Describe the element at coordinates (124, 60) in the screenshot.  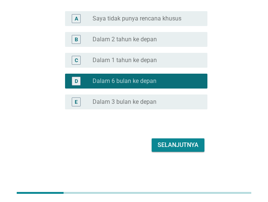
I see `label: Dalam 1 tahun ke depan` at that location.